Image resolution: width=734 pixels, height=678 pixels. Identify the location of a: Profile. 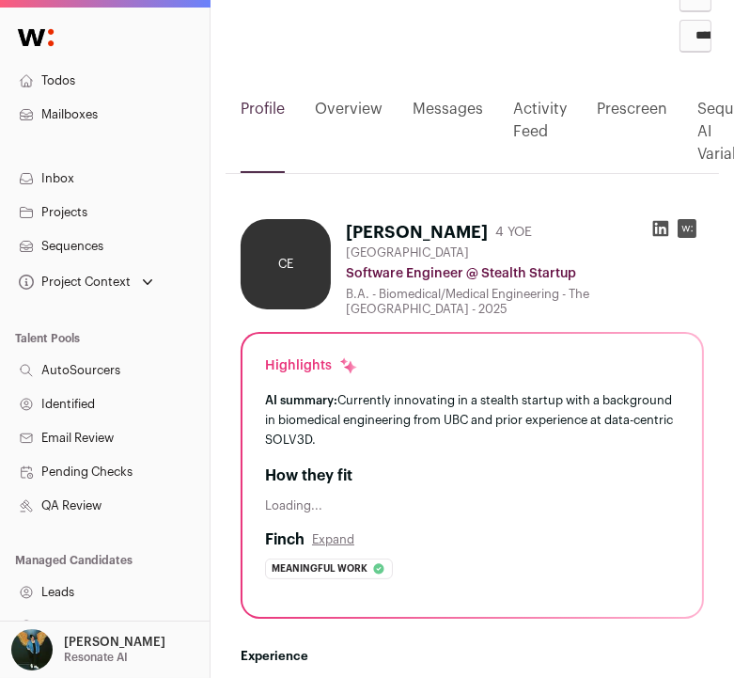
(262, 135).